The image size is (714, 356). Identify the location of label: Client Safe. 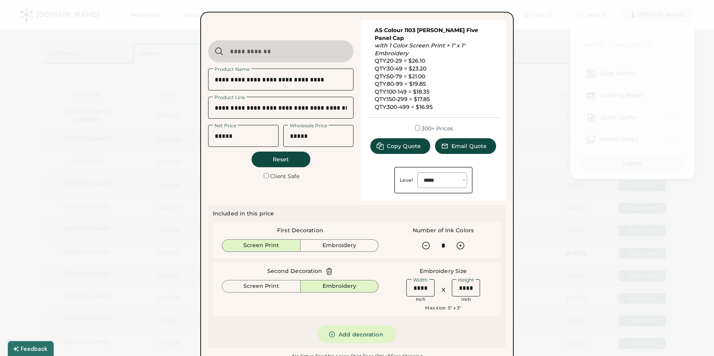
(284, 176).